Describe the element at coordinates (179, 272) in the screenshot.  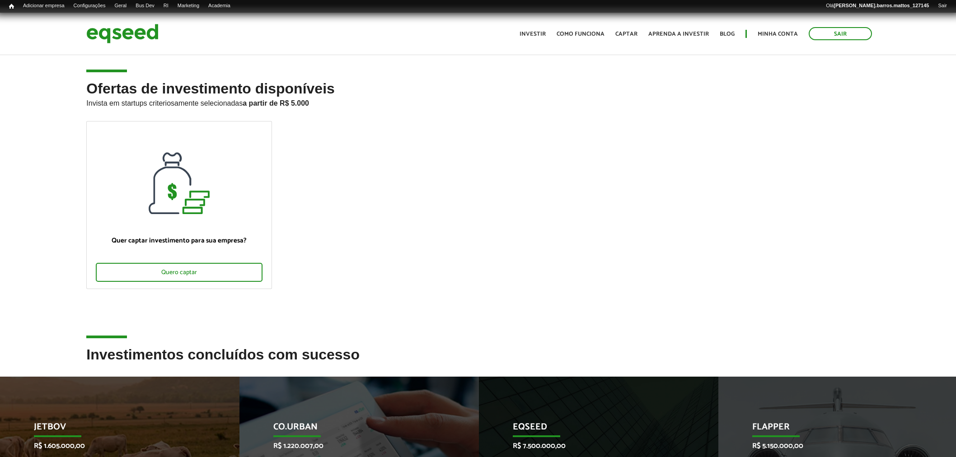
I see `div: Quero captar` at that location.